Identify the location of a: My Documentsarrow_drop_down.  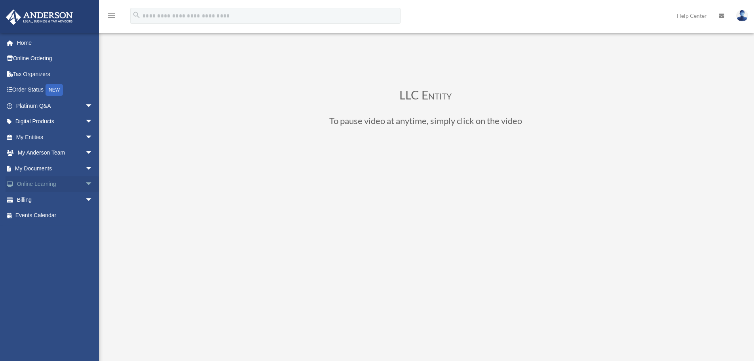
(55, 168).